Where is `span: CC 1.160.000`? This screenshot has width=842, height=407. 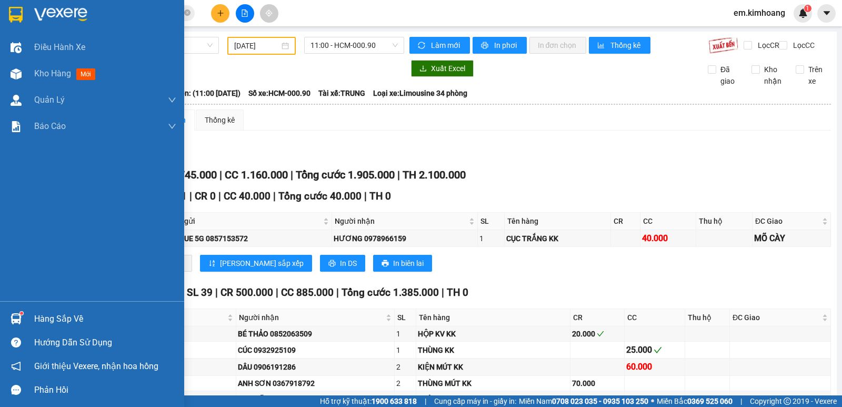
span: CC 1.160.000 is located at coordinates (256, 175).